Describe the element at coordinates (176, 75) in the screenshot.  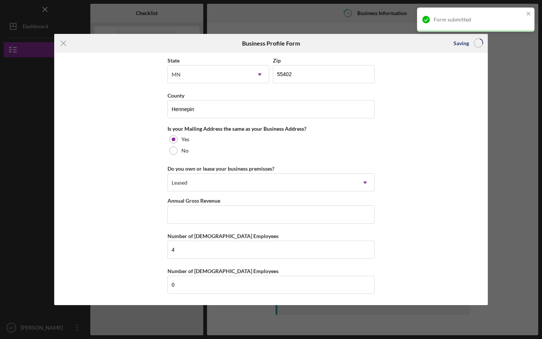
I see `div: MN` at that location.